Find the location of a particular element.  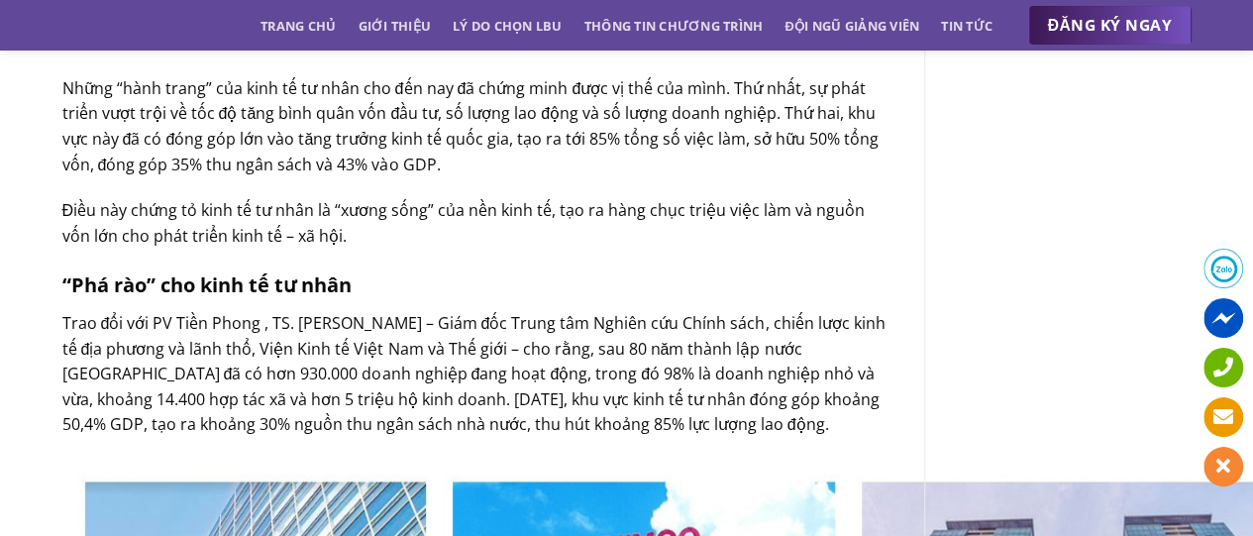

a: Lý do chọn LBU is located at coordinates (507, 26).